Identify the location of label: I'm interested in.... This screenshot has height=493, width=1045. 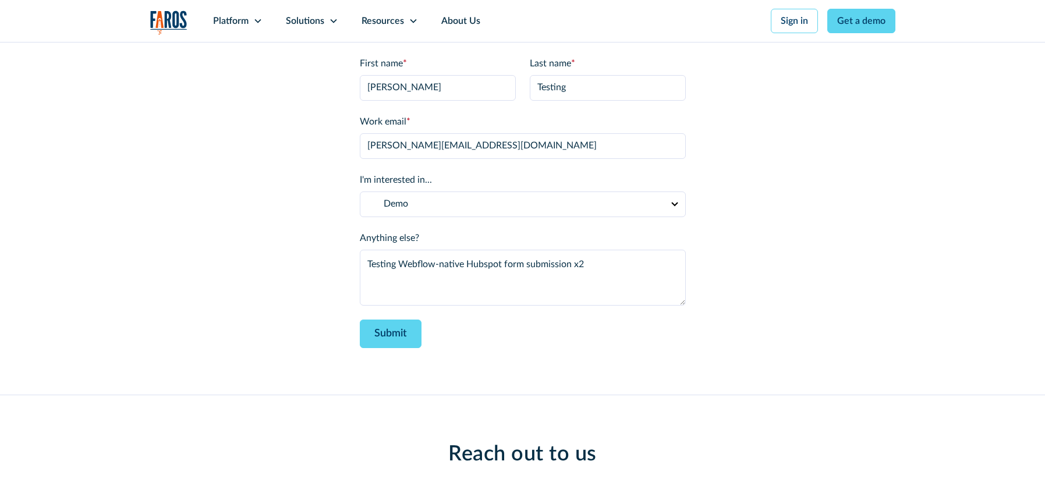
(523, 180).